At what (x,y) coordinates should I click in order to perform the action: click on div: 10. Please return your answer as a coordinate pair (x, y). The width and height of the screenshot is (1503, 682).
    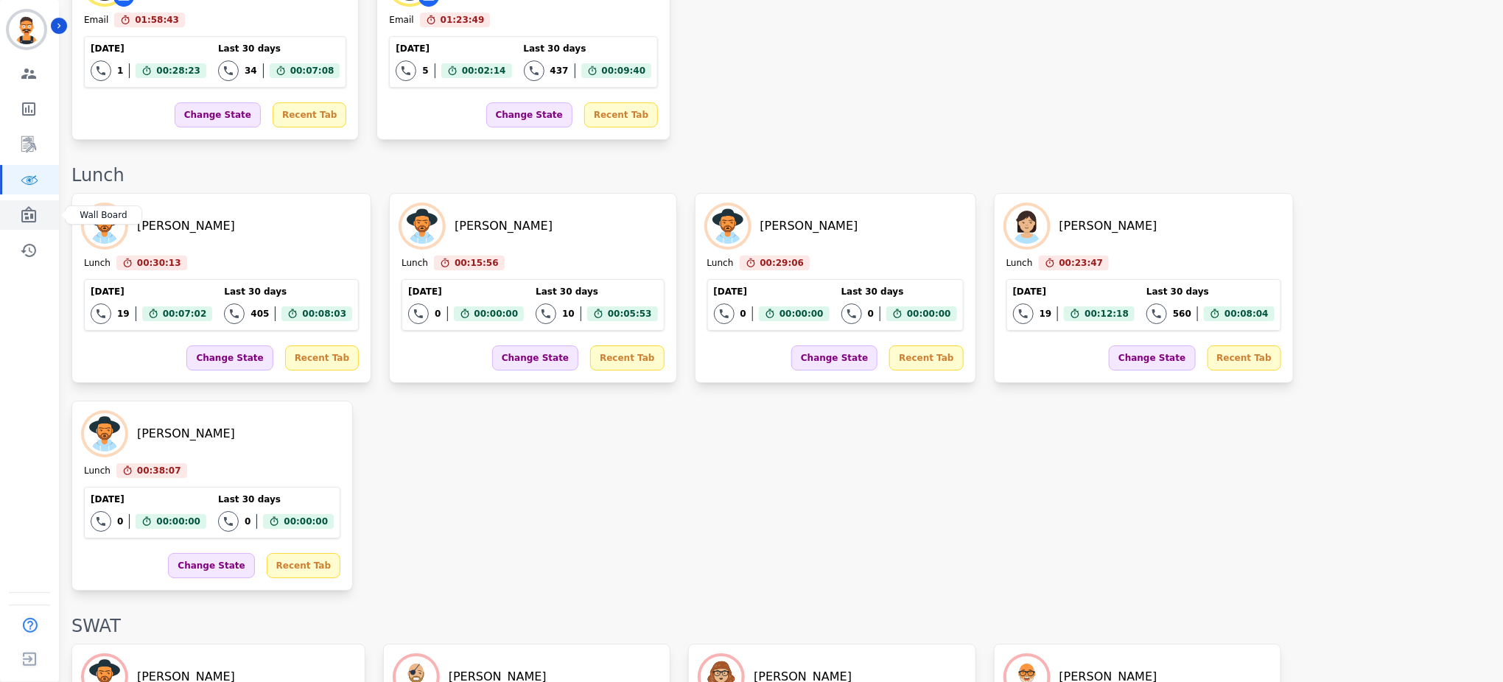
    Looking at the image, I should click on (568, 314).